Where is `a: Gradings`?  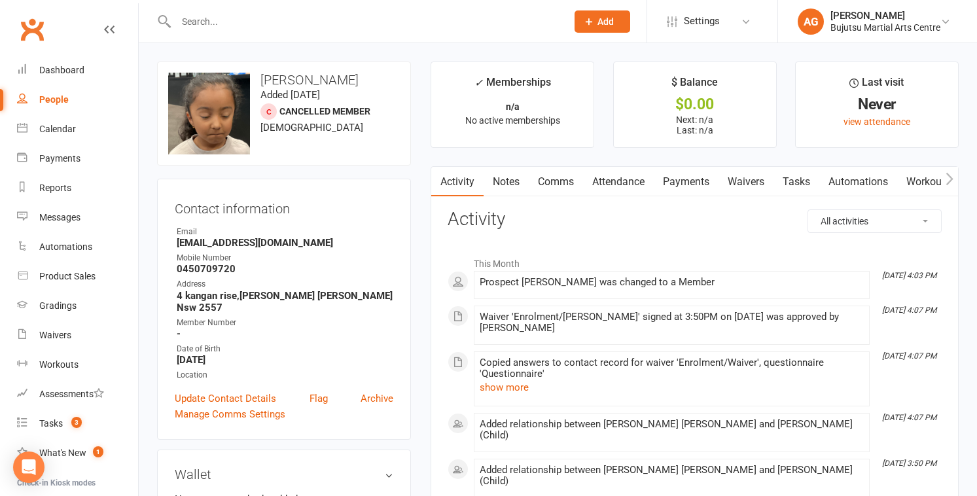 a: Gradings is located at coordinates (77, 306).